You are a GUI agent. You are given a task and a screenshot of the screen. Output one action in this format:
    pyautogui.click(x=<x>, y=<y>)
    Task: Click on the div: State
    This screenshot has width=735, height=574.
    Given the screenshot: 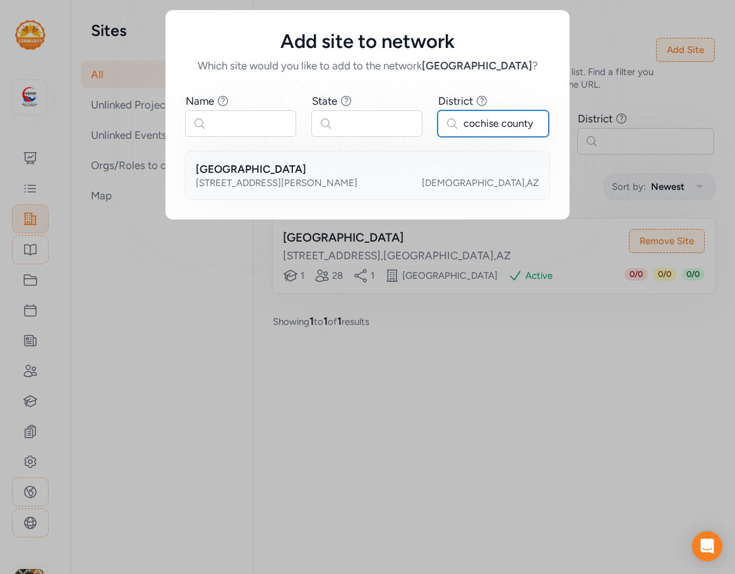 What is the action you would take?
    pyautogui.click(x=324, y=101)
    